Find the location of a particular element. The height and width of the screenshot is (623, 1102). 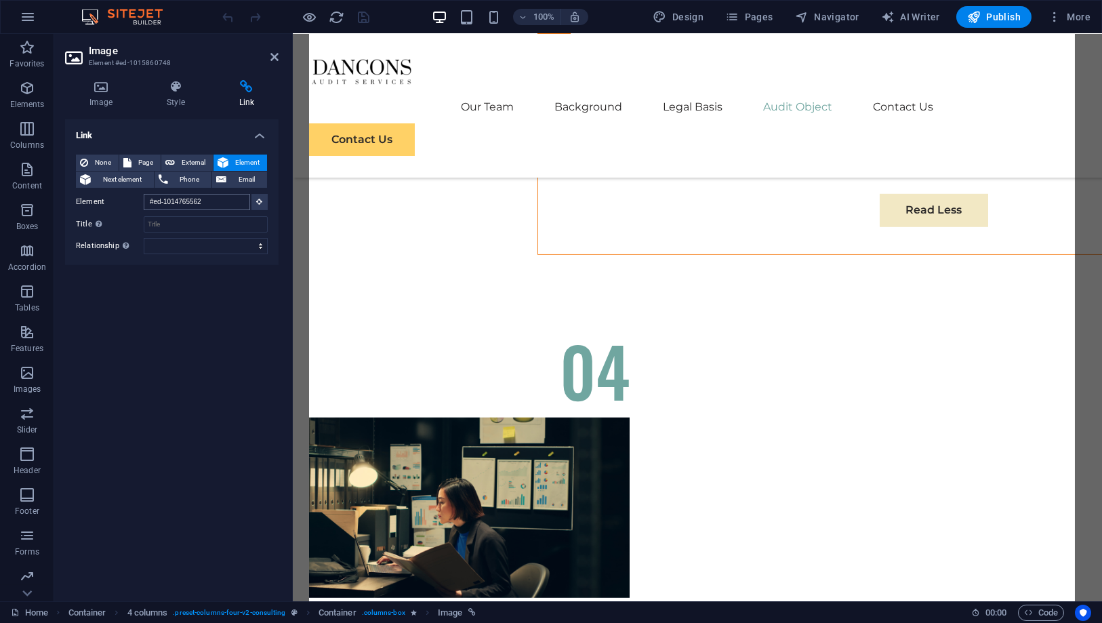

i: Element contains an animation is located at coordinates (413, 612).